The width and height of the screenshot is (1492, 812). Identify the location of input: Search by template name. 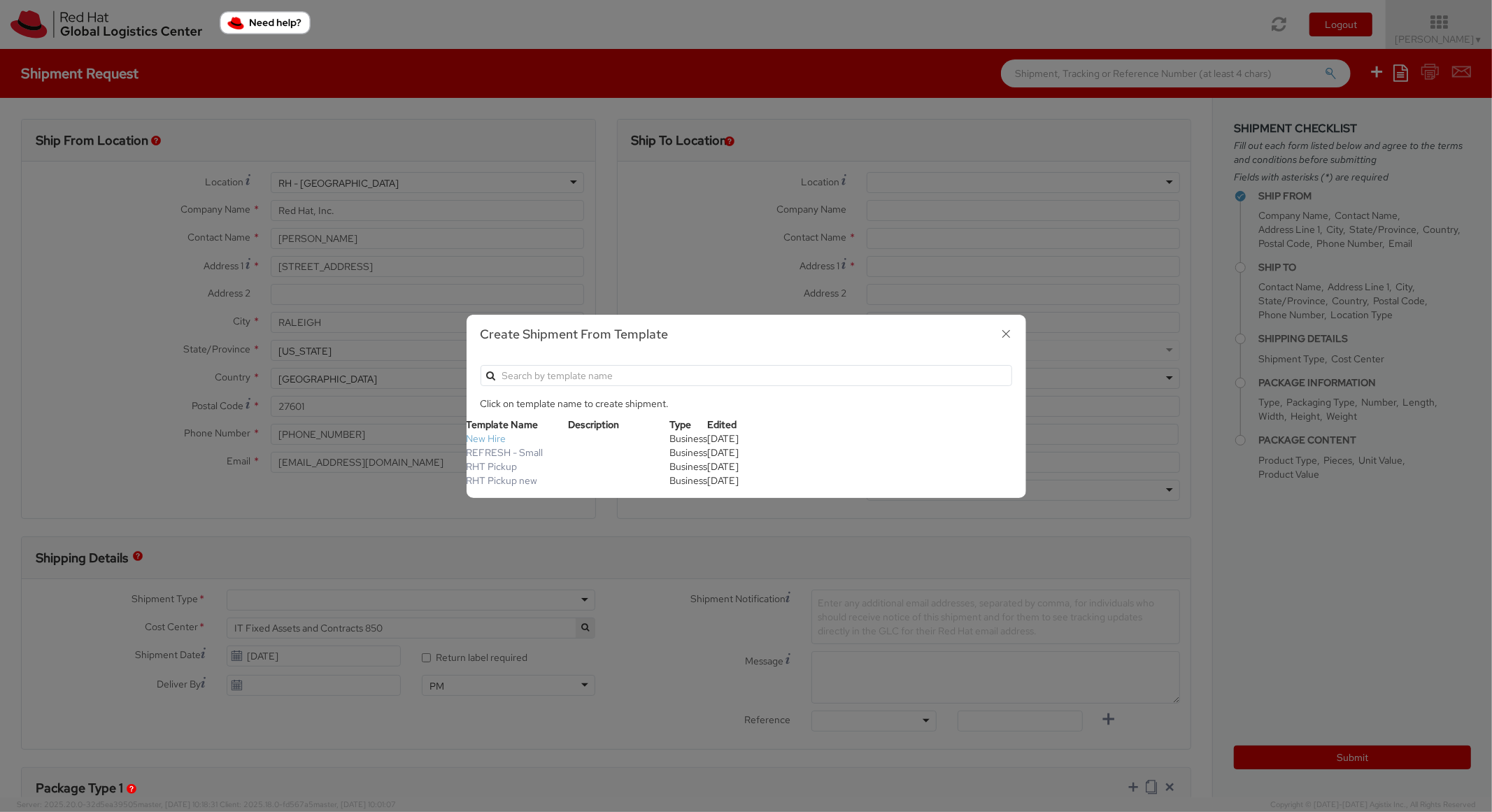
(746, 375).